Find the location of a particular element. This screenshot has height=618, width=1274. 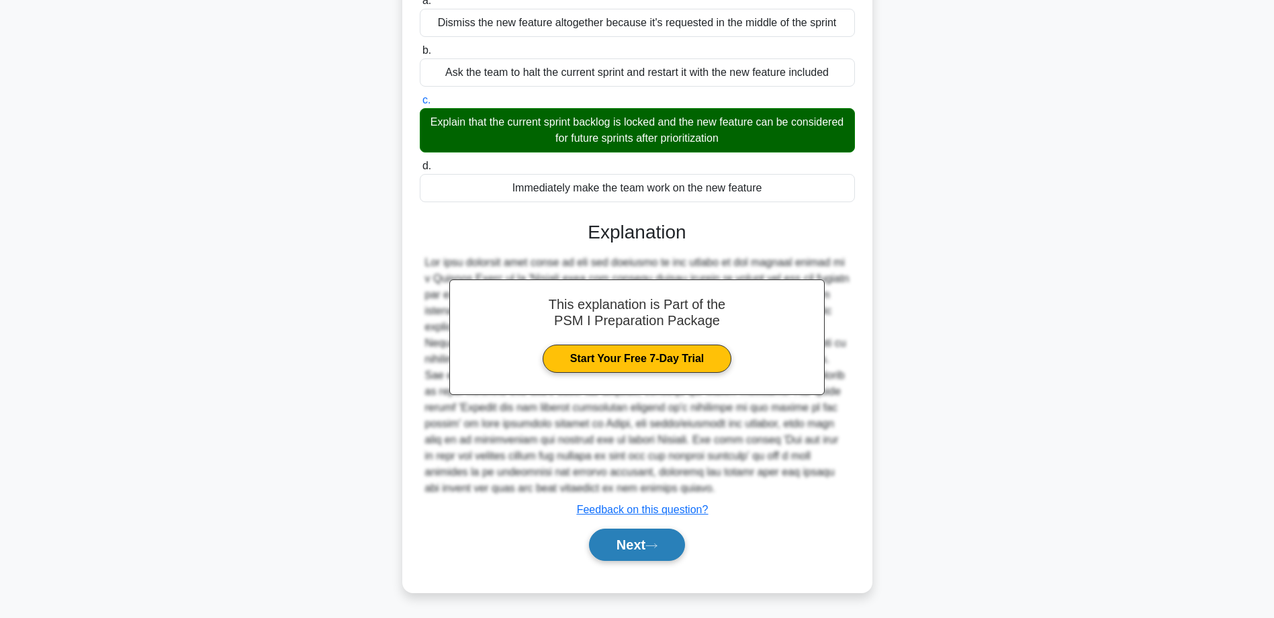

h3: Explanation is located at coordinates (637, 232).